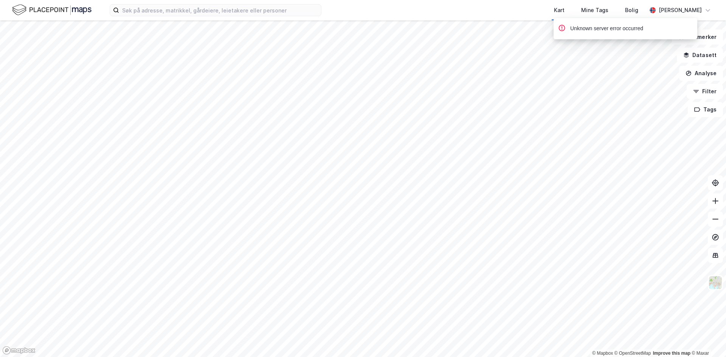 The width and height of the screenshot is (726, 357). What do you see at coordinates (52, 10) in the screenshot?
I see `img: logo.f888ab2527a4732fd821a326f86c7f29.svg` at bounding box center [52, 10].